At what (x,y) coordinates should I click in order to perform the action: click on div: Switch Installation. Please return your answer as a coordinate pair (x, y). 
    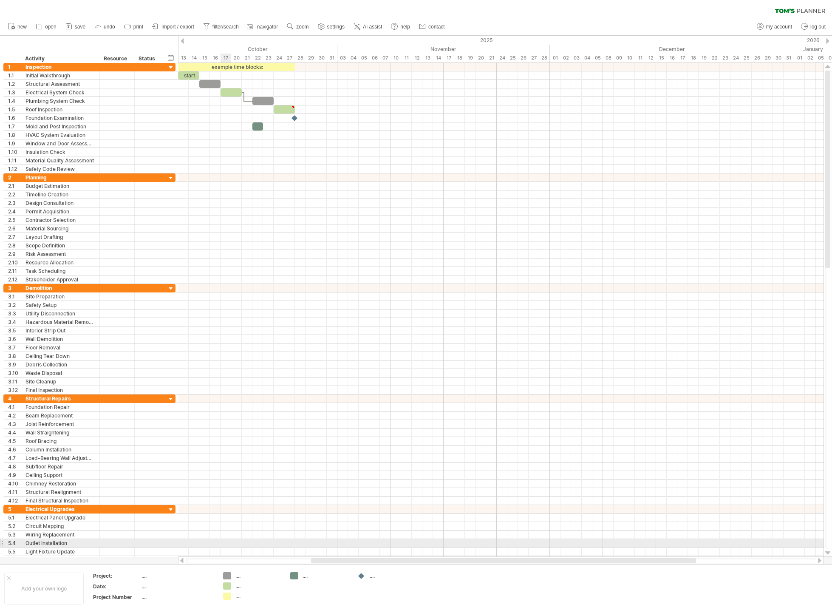
    Looking at the image, I should click on (60, 560).